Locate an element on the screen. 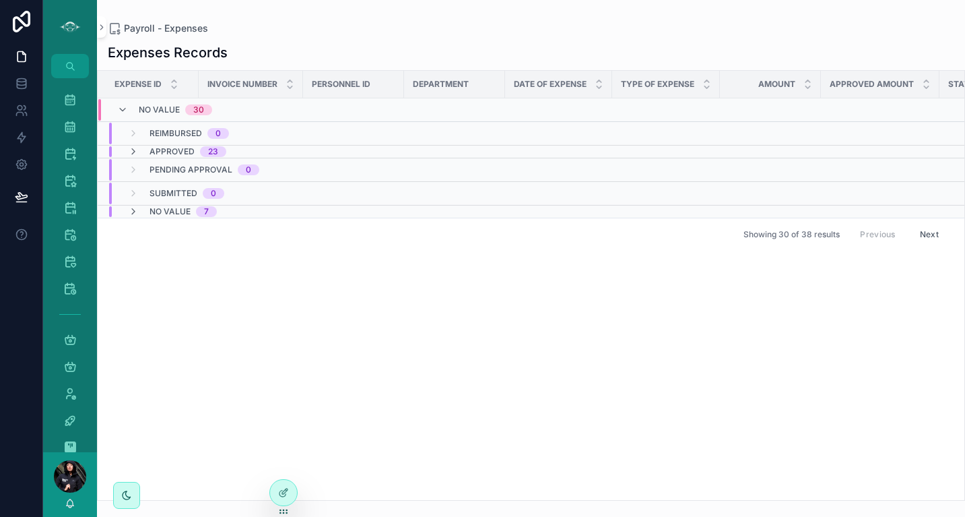 The image size is (965, 517). span: Personnel ID is located at coordinates (341, 84).